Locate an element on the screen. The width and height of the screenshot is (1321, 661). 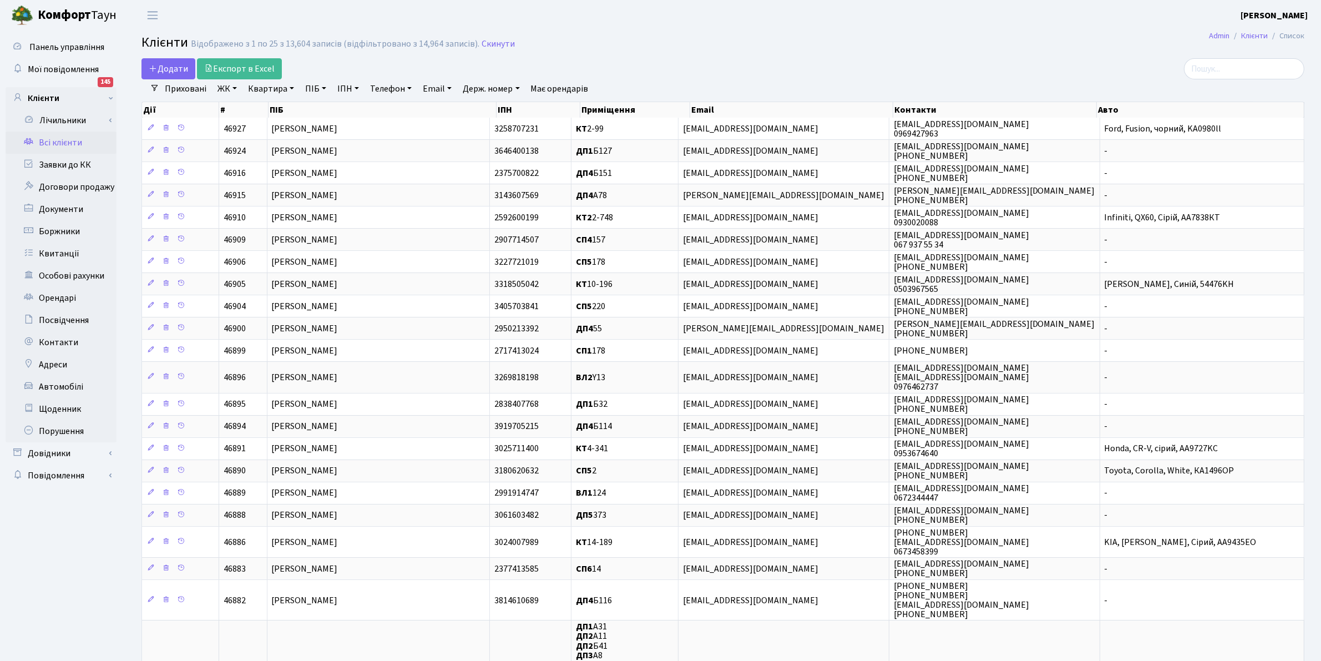
span: 46891 is located at coordinates (235, 449).